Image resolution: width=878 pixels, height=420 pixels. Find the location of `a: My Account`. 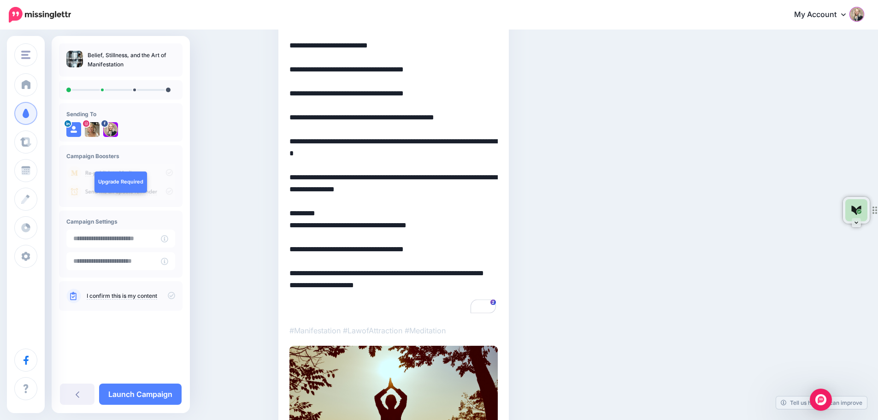

a: My Account is located at coordinates (824, 15).